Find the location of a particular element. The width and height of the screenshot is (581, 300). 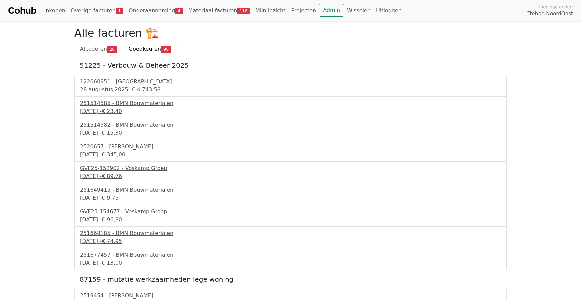

div: 251649415 - BMN Bouwmaterialen is located at coordinates (290, 190).